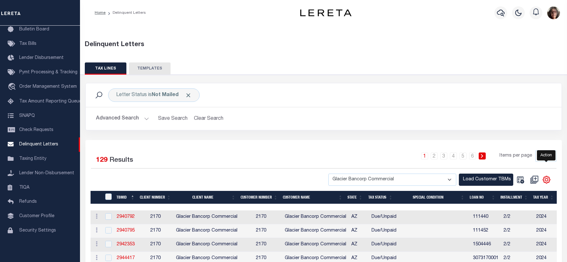  I want to click on div: Action, so click(546, 155).